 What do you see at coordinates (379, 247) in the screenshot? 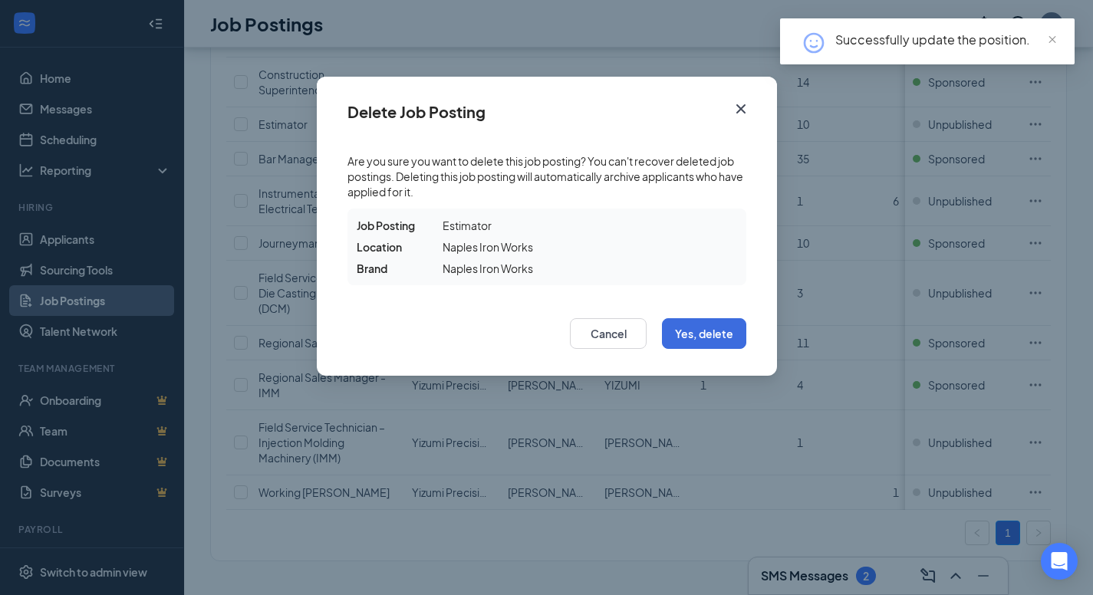
I see `span: Location` at bounding box center [379, 247].